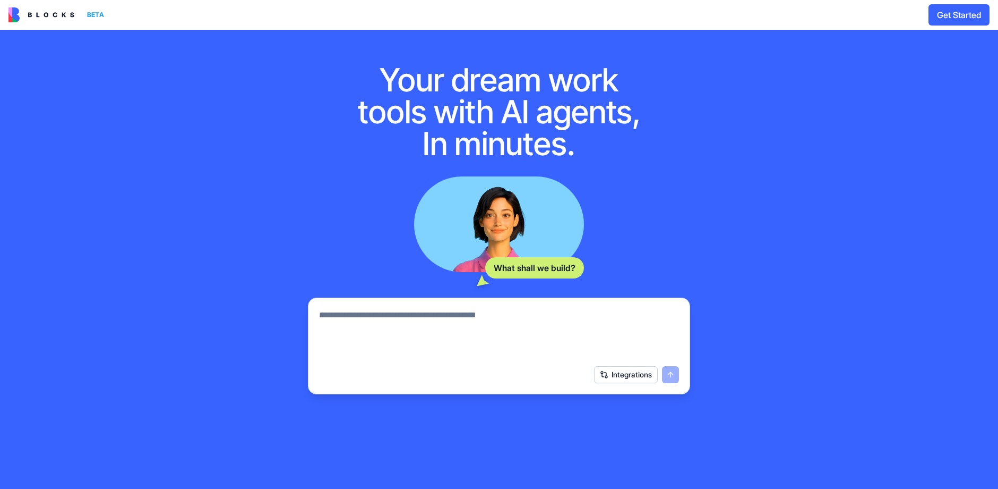 Image resolution: width=998 pixels, height=489 pixels. I want to click on button: Get Started, so click(959, 15).